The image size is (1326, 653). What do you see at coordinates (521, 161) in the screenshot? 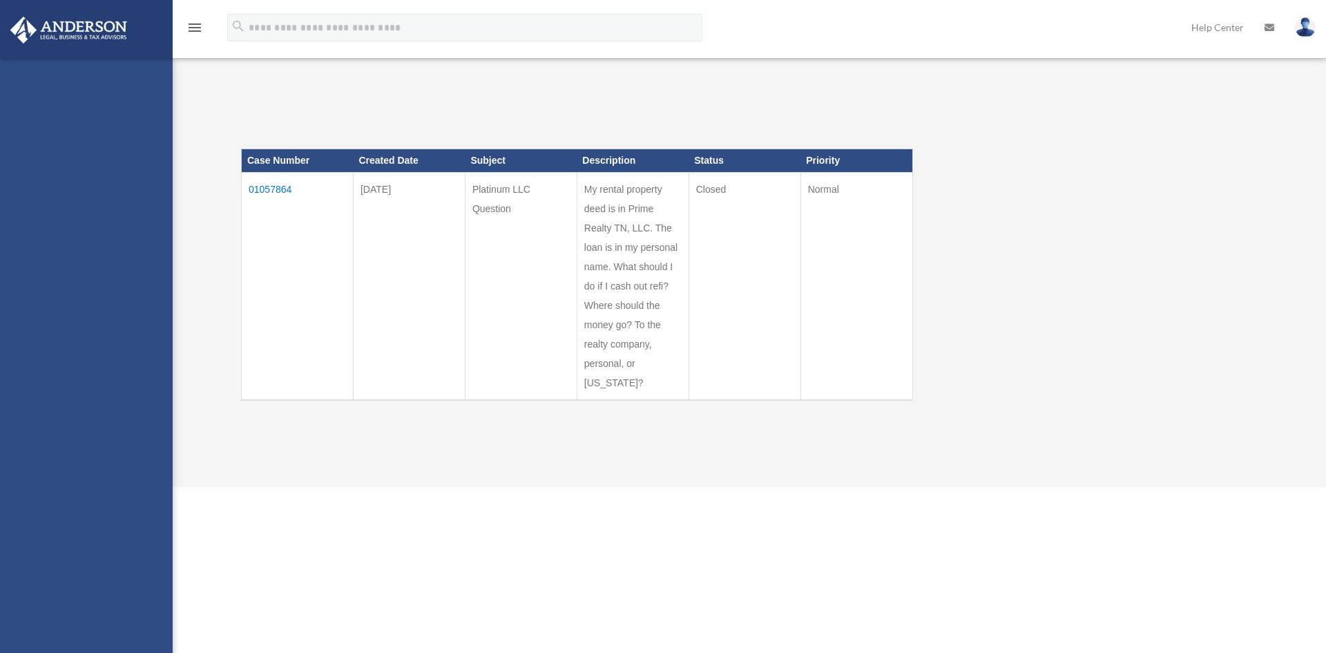
I see `th: Subject` at bounding box center [521, 161].